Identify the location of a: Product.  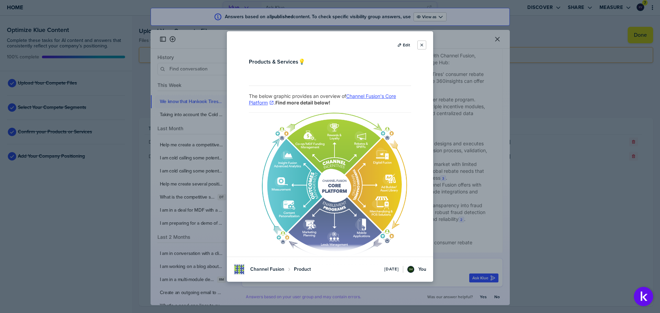
(302, 270).